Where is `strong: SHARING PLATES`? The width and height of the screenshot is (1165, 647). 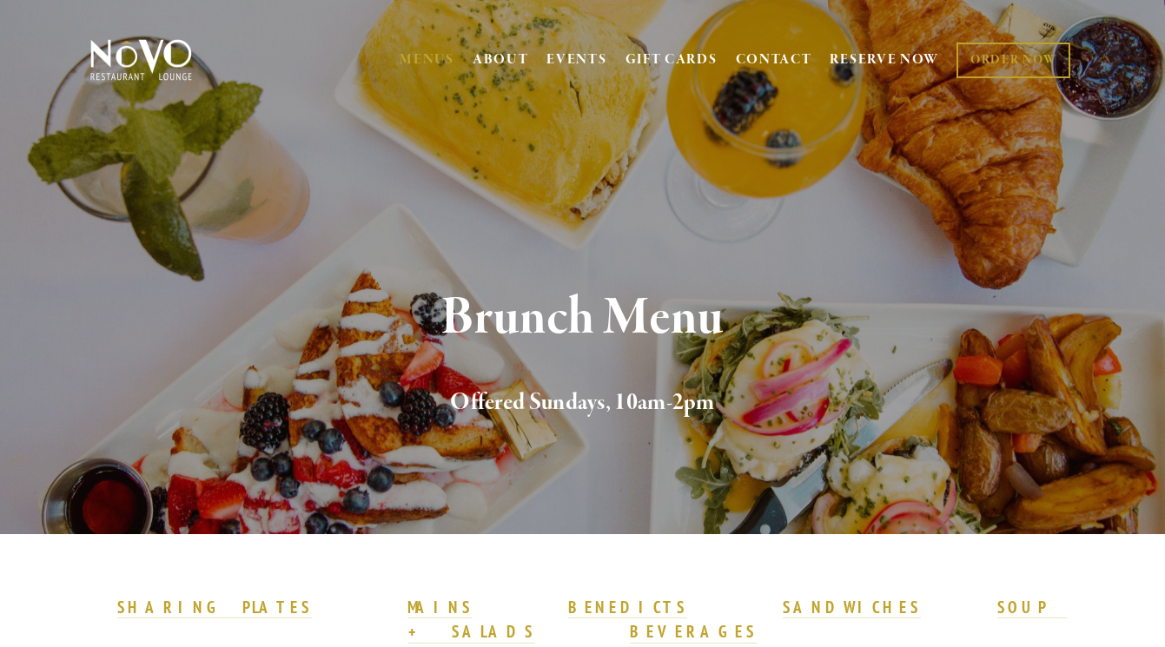 strong: SHARING PLATES is located at coordinates (215, 608).